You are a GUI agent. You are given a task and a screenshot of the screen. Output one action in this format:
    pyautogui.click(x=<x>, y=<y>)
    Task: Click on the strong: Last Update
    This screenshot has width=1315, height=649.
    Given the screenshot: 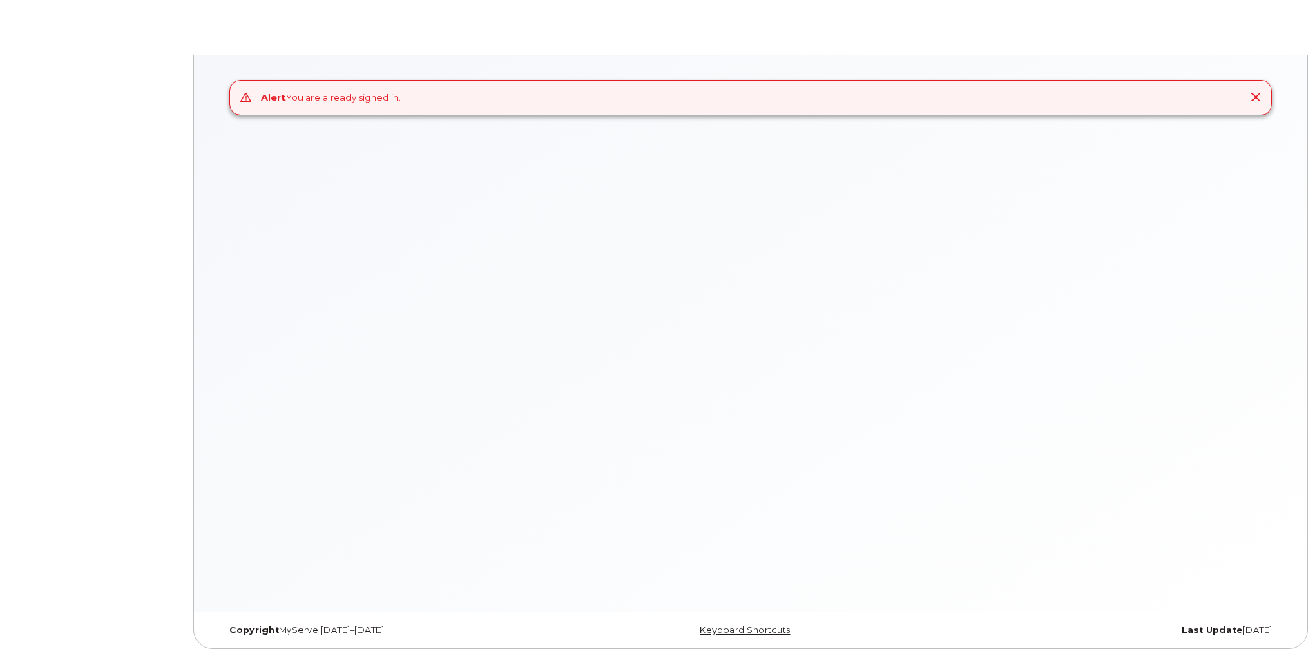 What is the action you would take?
    pyautogui.click(x=1212, y=630)
    